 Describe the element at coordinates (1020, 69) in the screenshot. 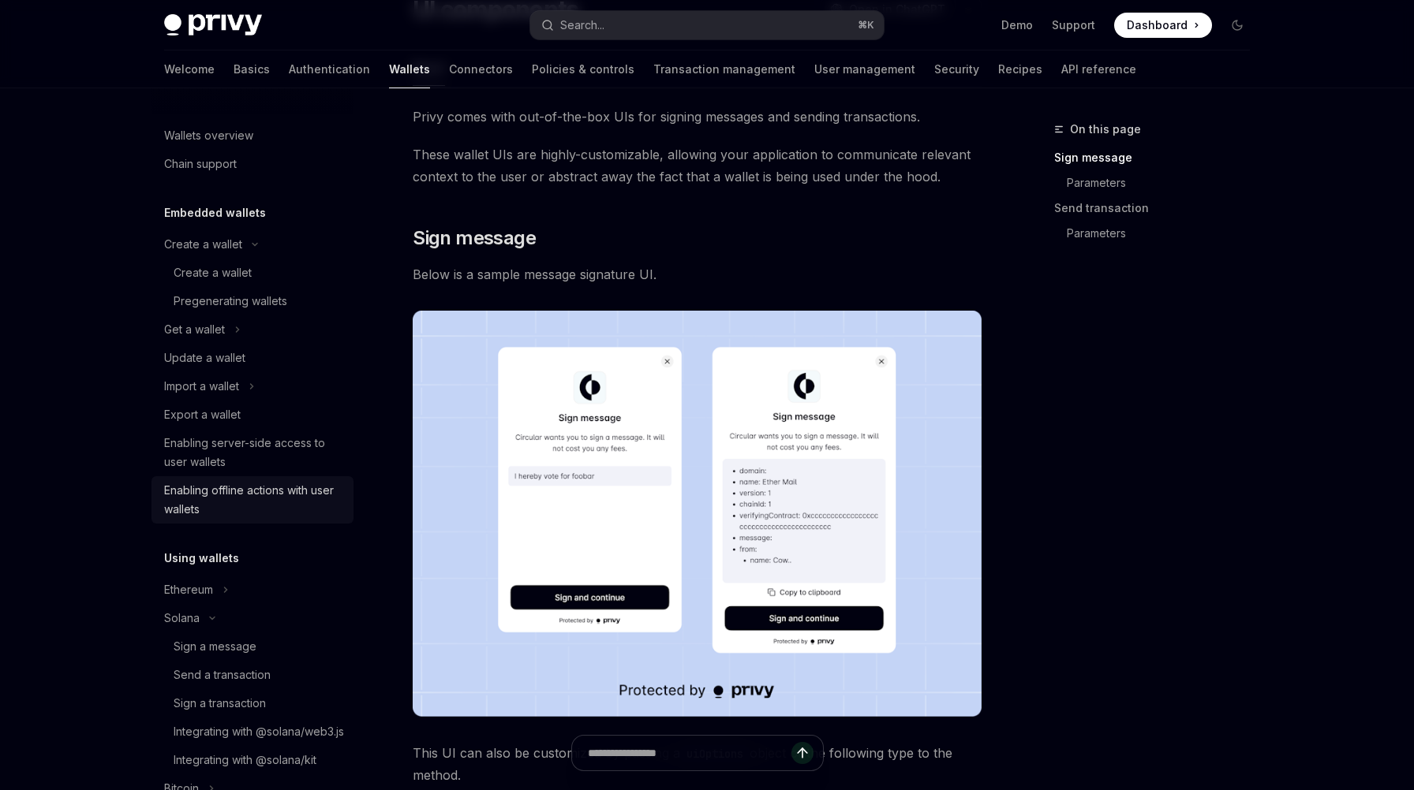

I see `a: Recipes` at that location.